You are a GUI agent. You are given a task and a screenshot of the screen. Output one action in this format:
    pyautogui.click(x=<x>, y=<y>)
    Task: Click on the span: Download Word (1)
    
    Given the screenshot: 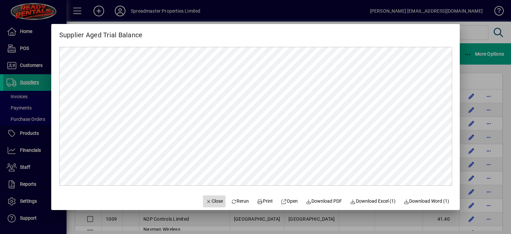 What is the action you would take?
    pyautogui.click(x=427, y=201)
    